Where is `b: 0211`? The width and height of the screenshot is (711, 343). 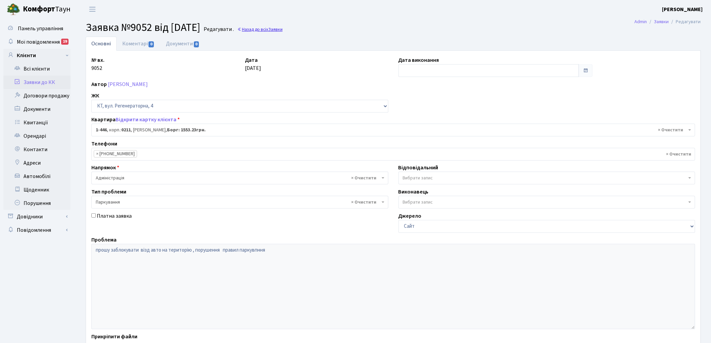
b: 0211 is located at coordinates (126, 130).